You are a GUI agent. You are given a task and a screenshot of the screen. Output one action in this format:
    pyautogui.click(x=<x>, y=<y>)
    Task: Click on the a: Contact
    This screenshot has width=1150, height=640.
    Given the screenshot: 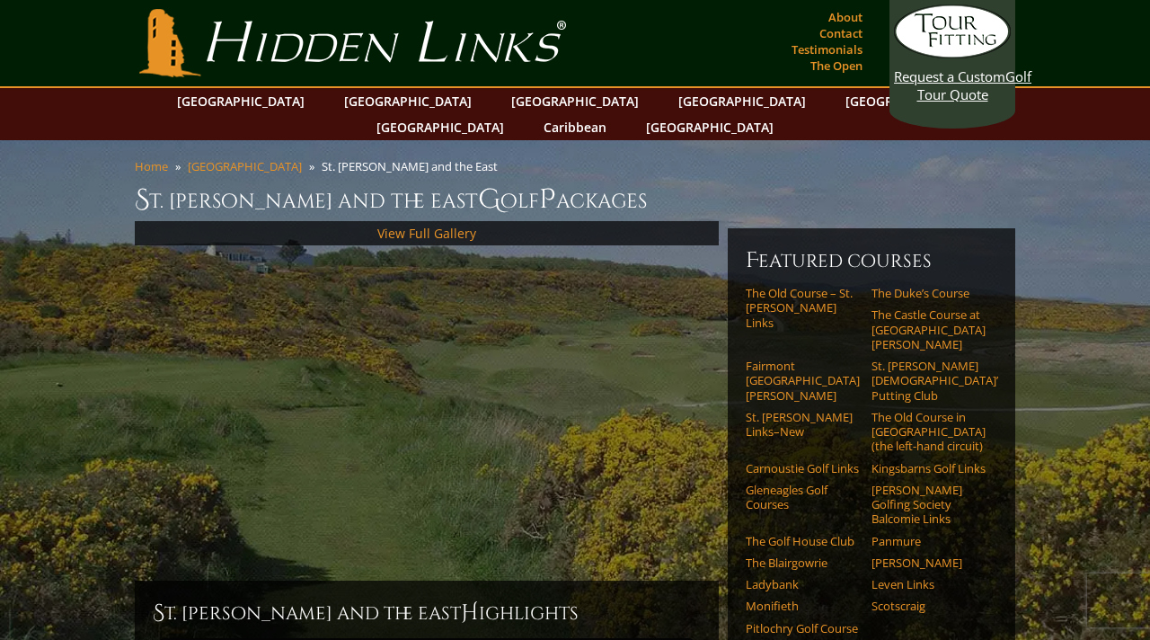 What is the action you would take?
    pyautogui.click(x=841, y=33)
    